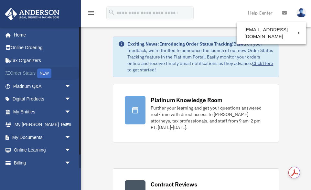 This screenshot has height=190, width=311. What do you see at coordinates (112, 12) in the screenshot?
I see `i: search` at bounding box center [112, 12].